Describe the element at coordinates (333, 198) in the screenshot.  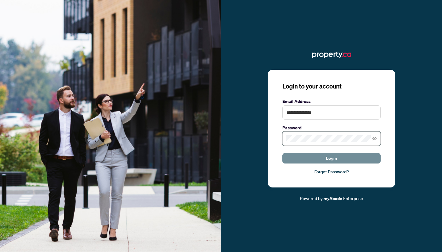
I see `a: myAbode` at that location.